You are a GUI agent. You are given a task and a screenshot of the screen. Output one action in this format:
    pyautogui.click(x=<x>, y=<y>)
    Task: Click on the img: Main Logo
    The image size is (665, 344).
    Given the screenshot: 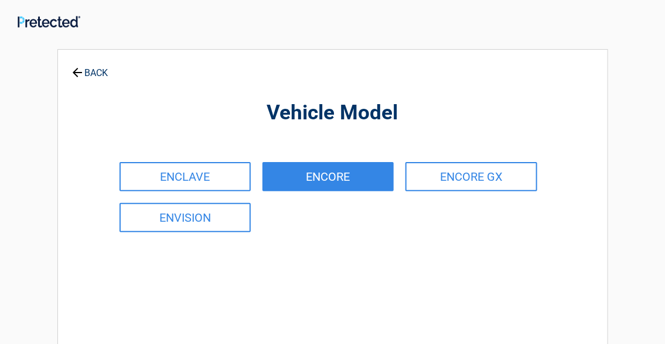 What is the action you would take?
    pyautogui.click(x=49, y=21)
    